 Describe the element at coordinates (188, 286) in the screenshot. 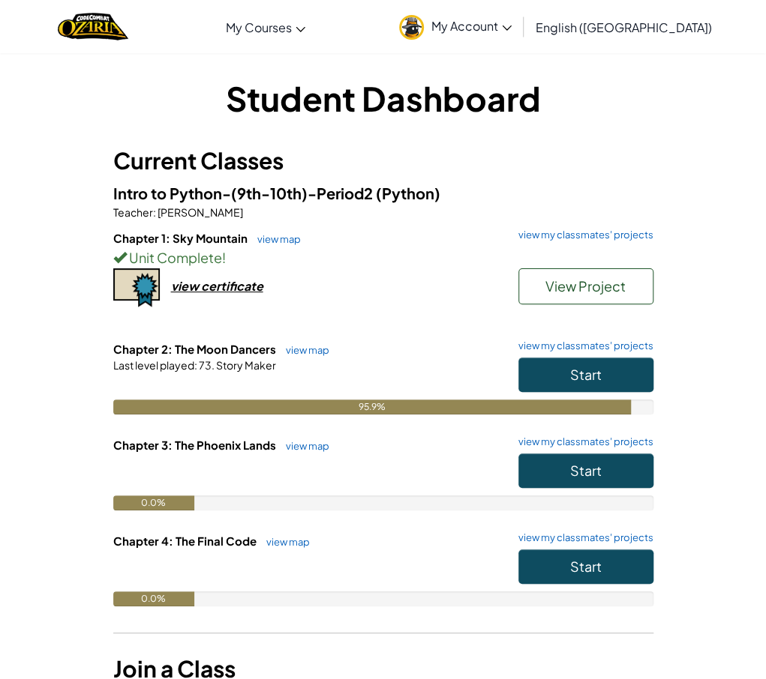

I see `a: view certificate` at that location.